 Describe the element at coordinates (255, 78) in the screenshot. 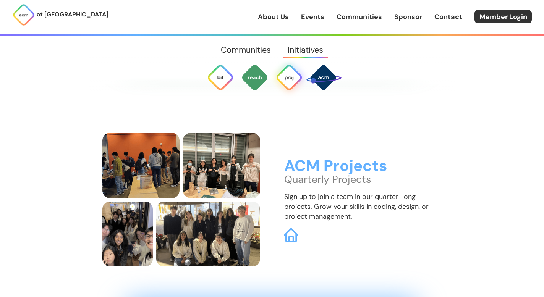

I see `img: ACM Outreach` at that location.